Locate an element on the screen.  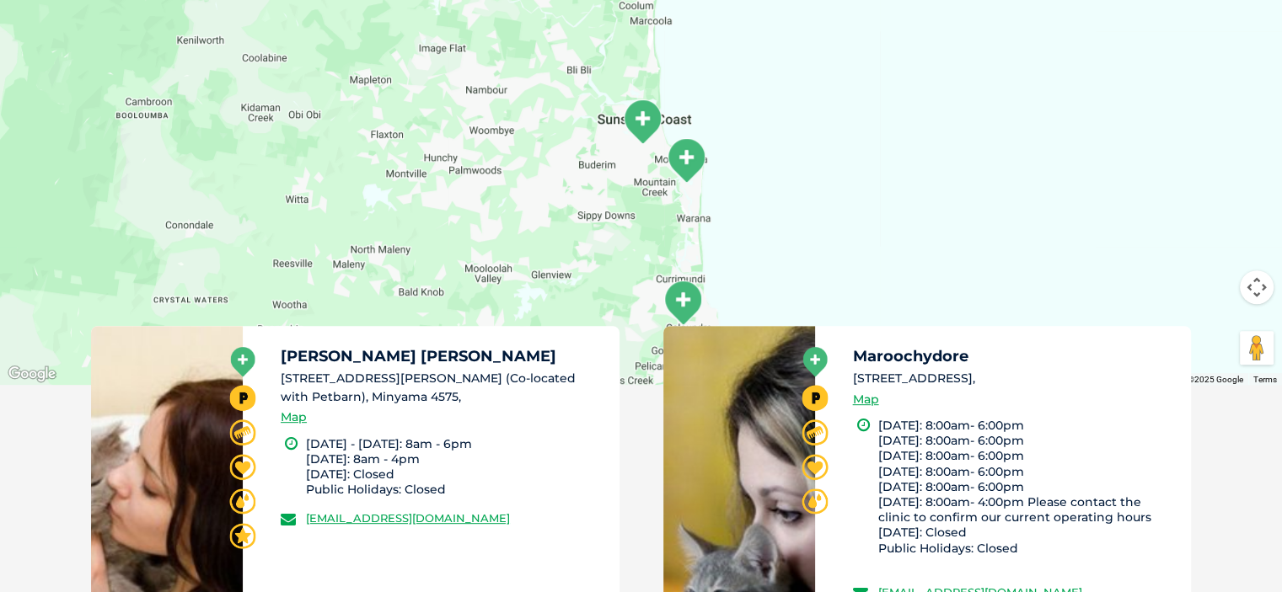
h5: Maroochydore is located at coordinates (1015, 356).